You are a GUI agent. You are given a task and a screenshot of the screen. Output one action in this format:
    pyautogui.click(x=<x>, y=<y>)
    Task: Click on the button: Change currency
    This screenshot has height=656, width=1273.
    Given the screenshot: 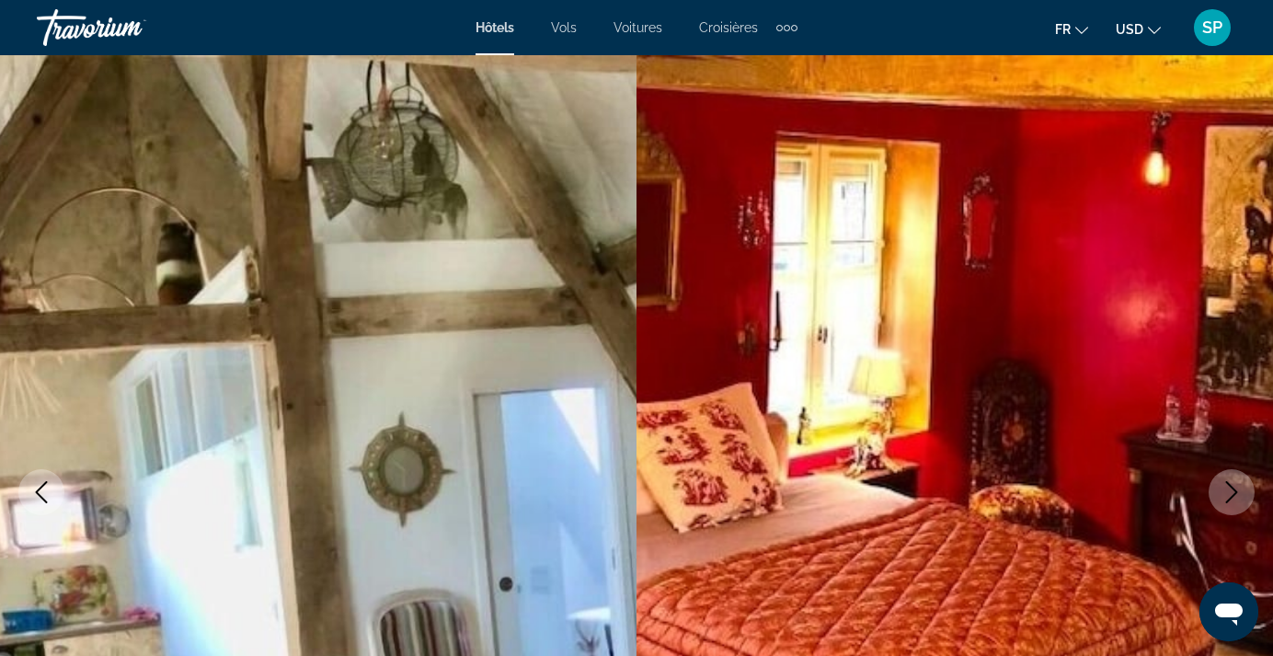 What is the action you would take?
    pyautogui.click(x=1138, y=29)
    